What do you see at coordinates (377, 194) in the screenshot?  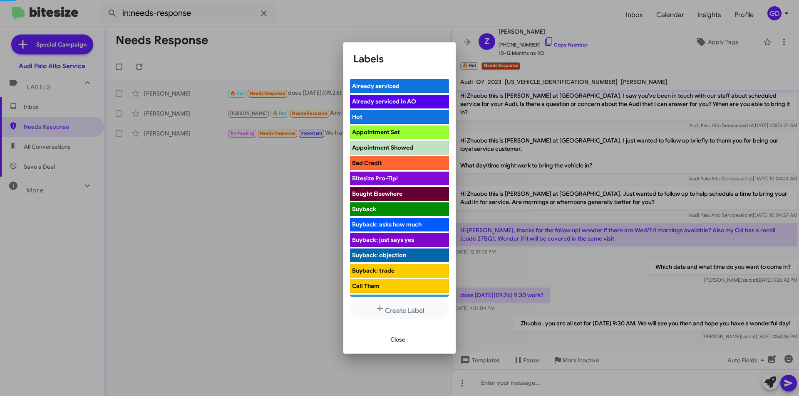 I see `span: Bought Elsewhere` at bounding box center [377, 194].